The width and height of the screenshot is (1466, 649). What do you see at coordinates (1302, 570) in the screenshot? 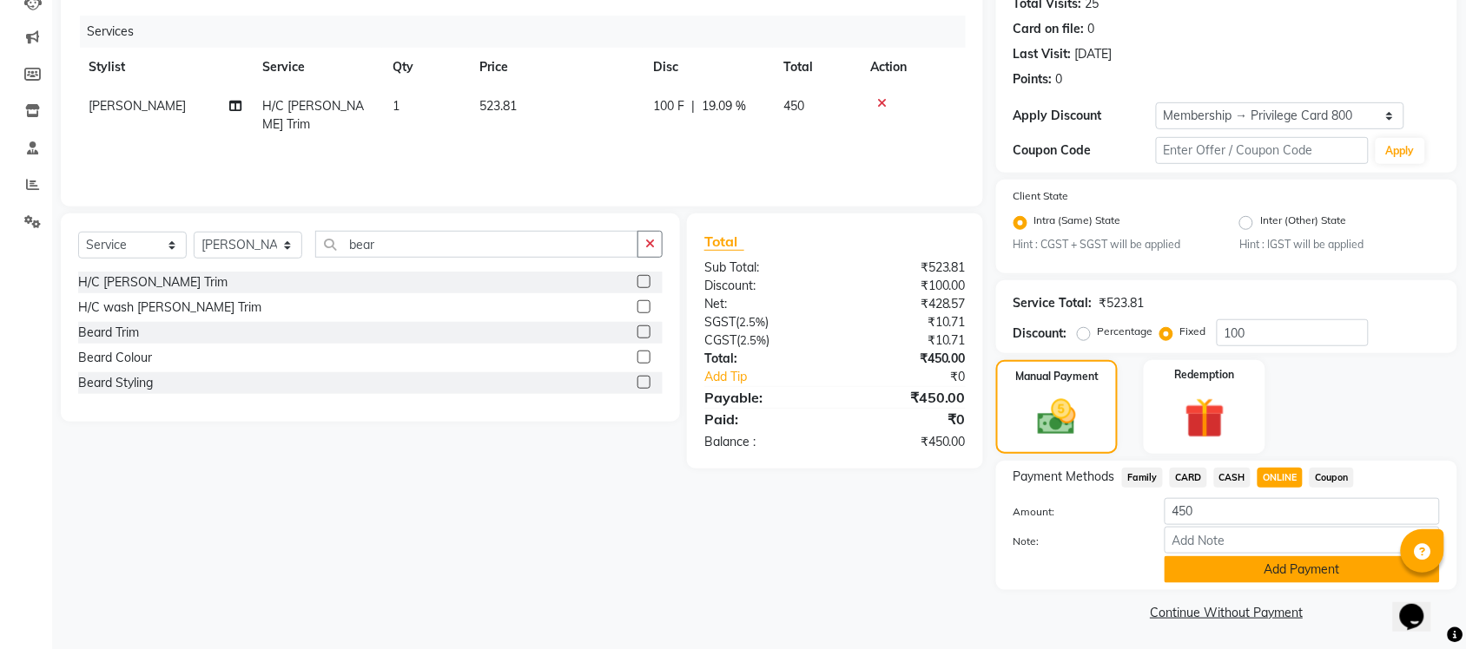
I see `button: Add Payment` at bounding box center [1302, 570].